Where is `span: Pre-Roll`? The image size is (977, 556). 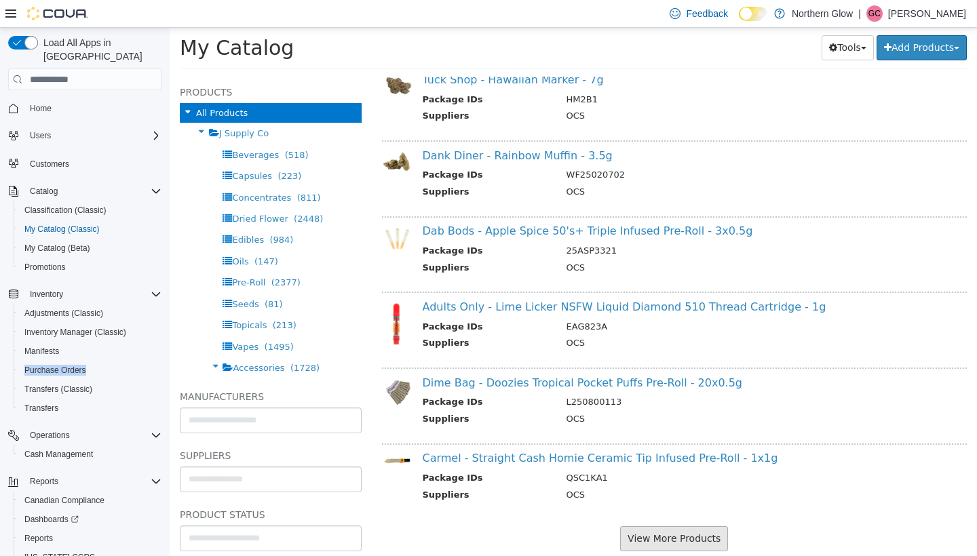 span: Pre-Roll is located at coordinates (79, 256).